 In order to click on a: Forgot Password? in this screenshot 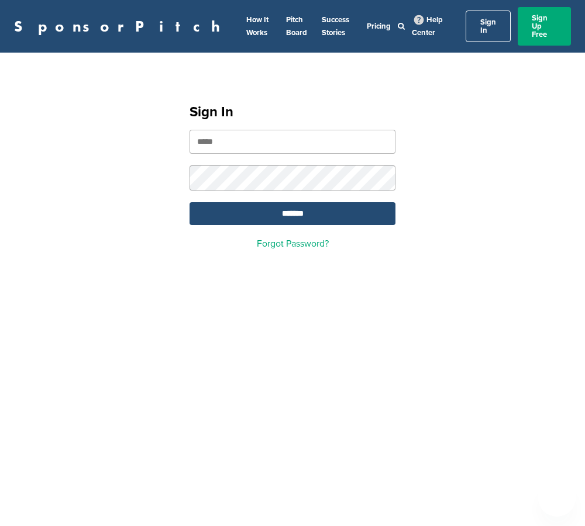, I will do `click(292, 244)`.